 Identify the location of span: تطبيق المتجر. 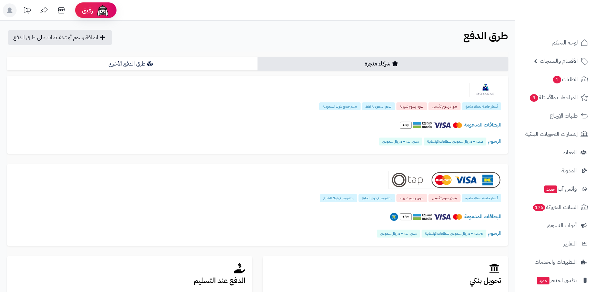
(556, 280).